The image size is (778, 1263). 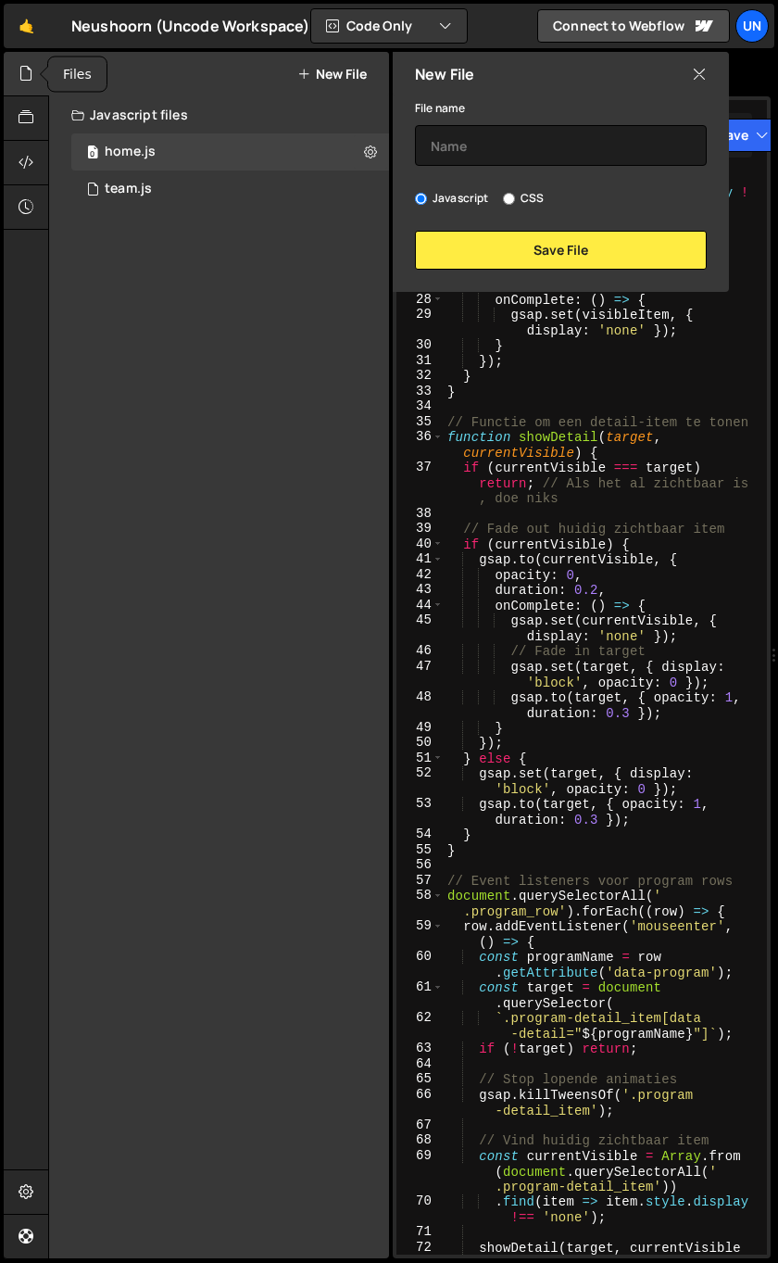 I want to click on div: Files, so click(x=77, y=74).